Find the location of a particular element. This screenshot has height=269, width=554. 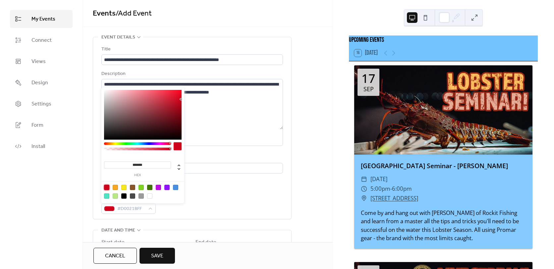

a: Install is located at coordinates (41, 146).